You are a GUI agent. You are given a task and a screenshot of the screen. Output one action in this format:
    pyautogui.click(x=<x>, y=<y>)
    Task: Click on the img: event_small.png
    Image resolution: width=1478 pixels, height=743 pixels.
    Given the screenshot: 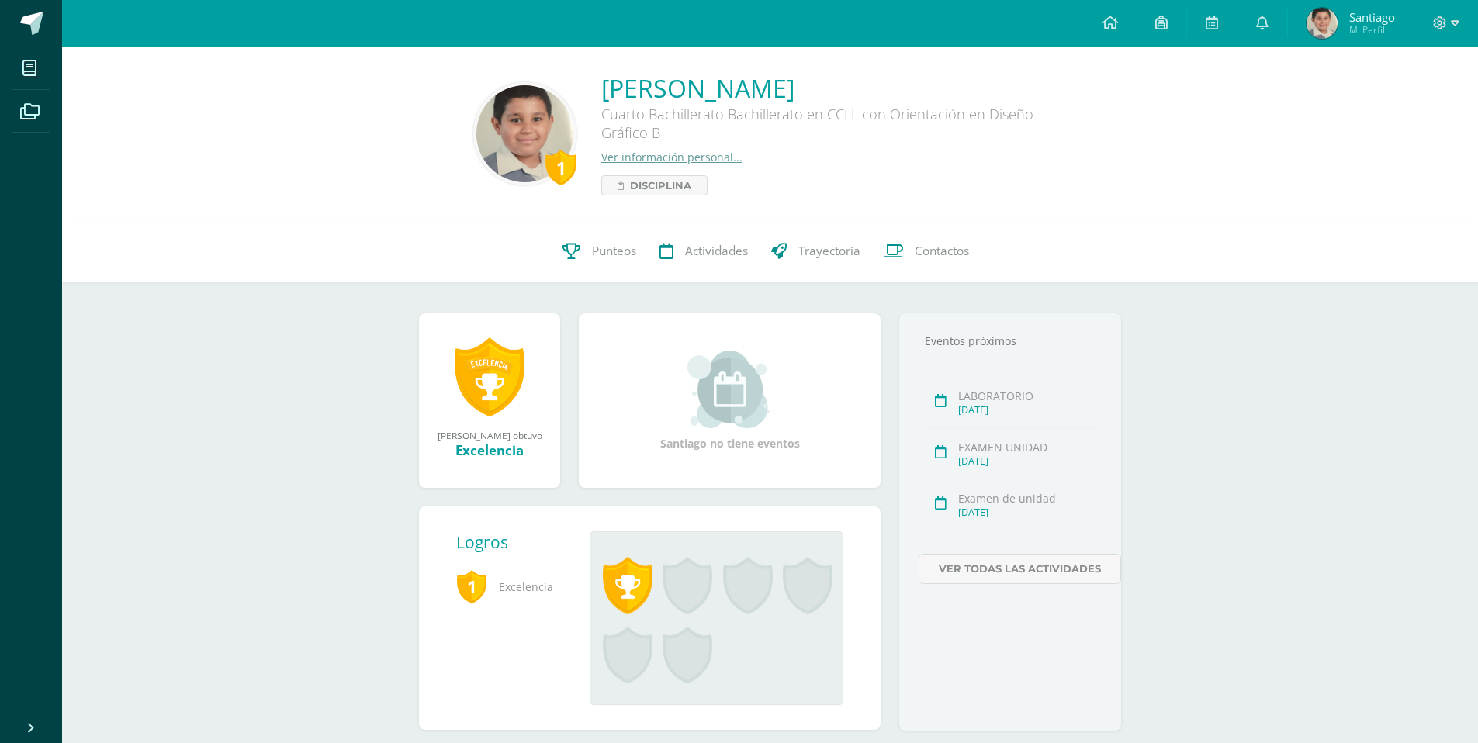 What is the action you would take?
    pyautogui.click(x=729, y=389)
    